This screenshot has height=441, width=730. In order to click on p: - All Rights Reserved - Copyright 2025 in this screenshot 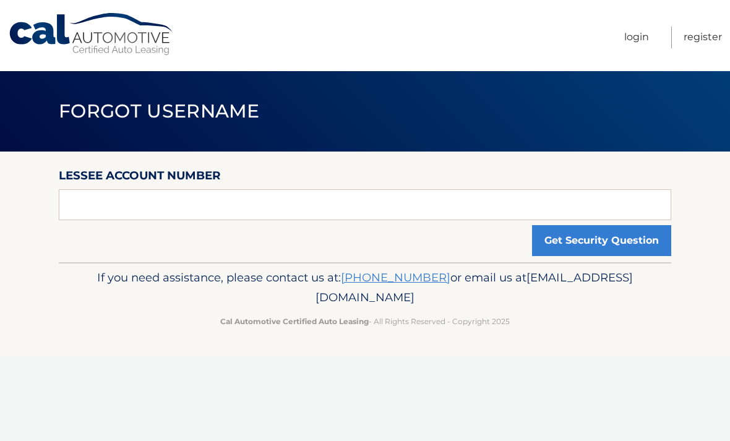, I will do `click(365, 321)`.